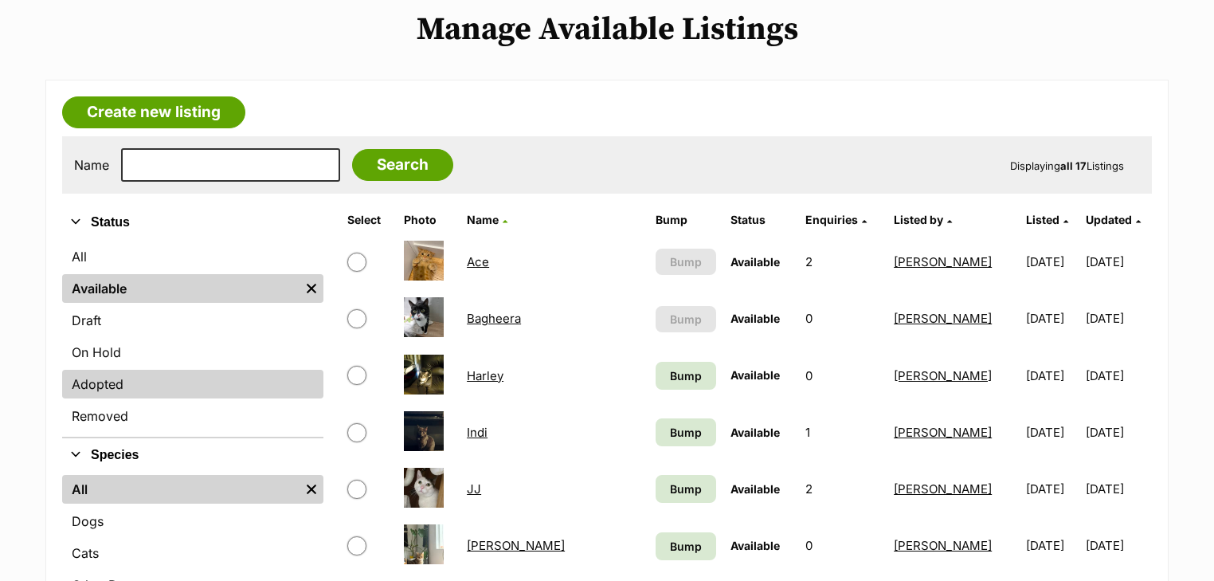  What do you see at coordinates (1047, 219) in the screenshot?
I see `a: Listed` at bounding box center [1047, 219].